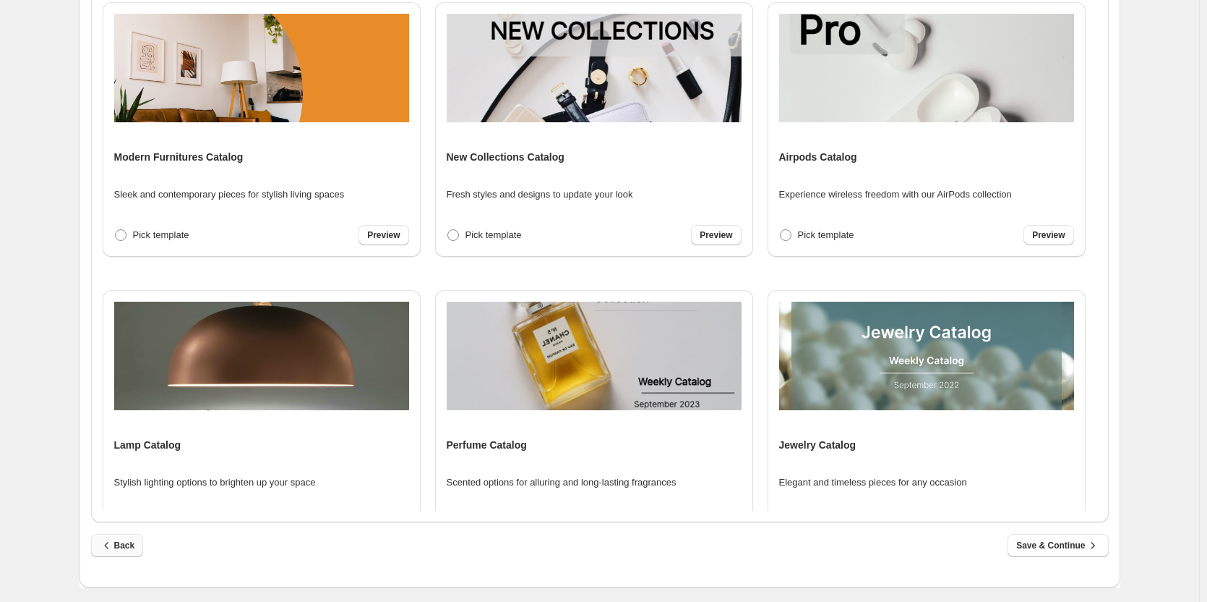  Describe the element at coordinates (896, 194) in the screenshot. I see `p: Experience wireless freedom with our AirPods collection` at that location.